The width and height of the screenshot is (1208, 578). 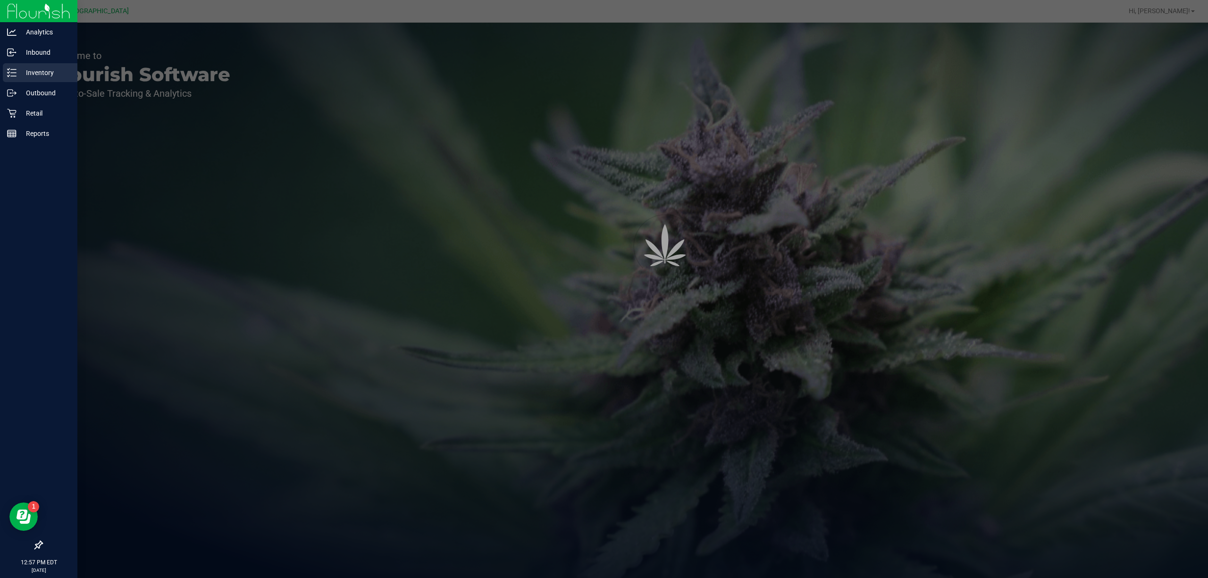 What do you see at coordinates (12, 32) in the screenshot?
I see `inline-svg: Analytics` at bounding box center [12, 32].